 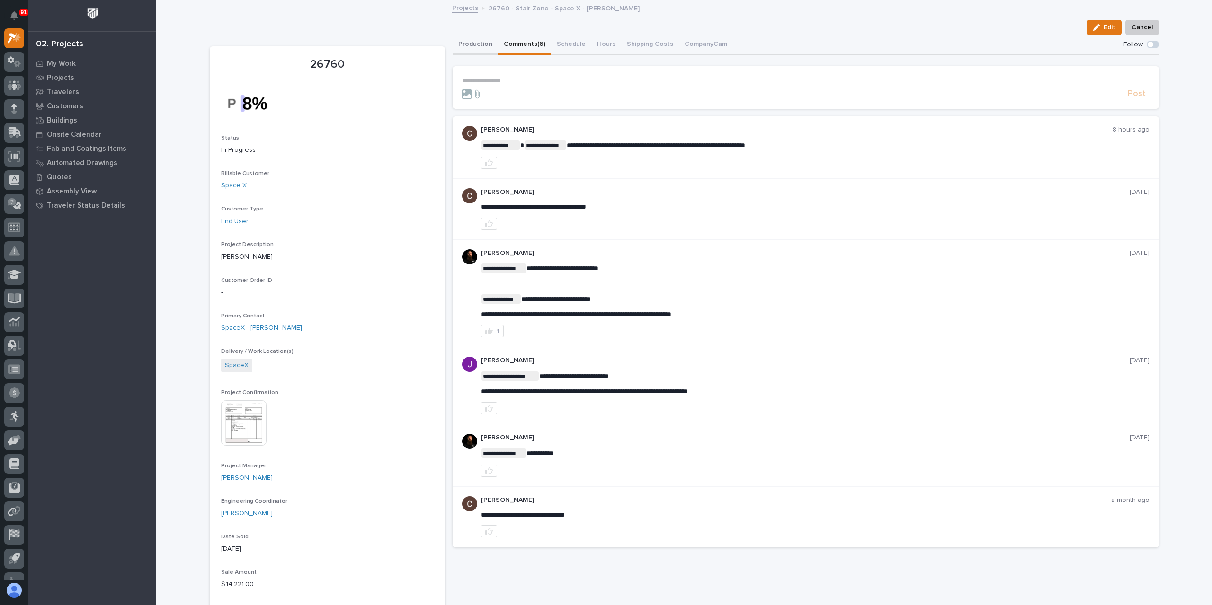 What do you see at coordinates (249, 393) in the screenshot?
I see `span: Project Confirmation` at bounding box center [249, 393].